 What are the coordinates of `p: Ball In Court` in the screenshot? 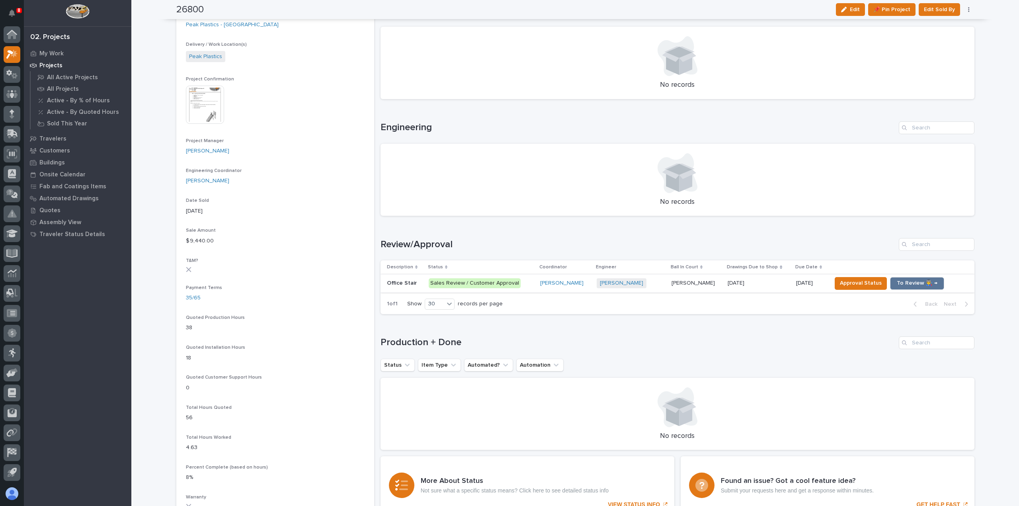 It's located at (684, 267).